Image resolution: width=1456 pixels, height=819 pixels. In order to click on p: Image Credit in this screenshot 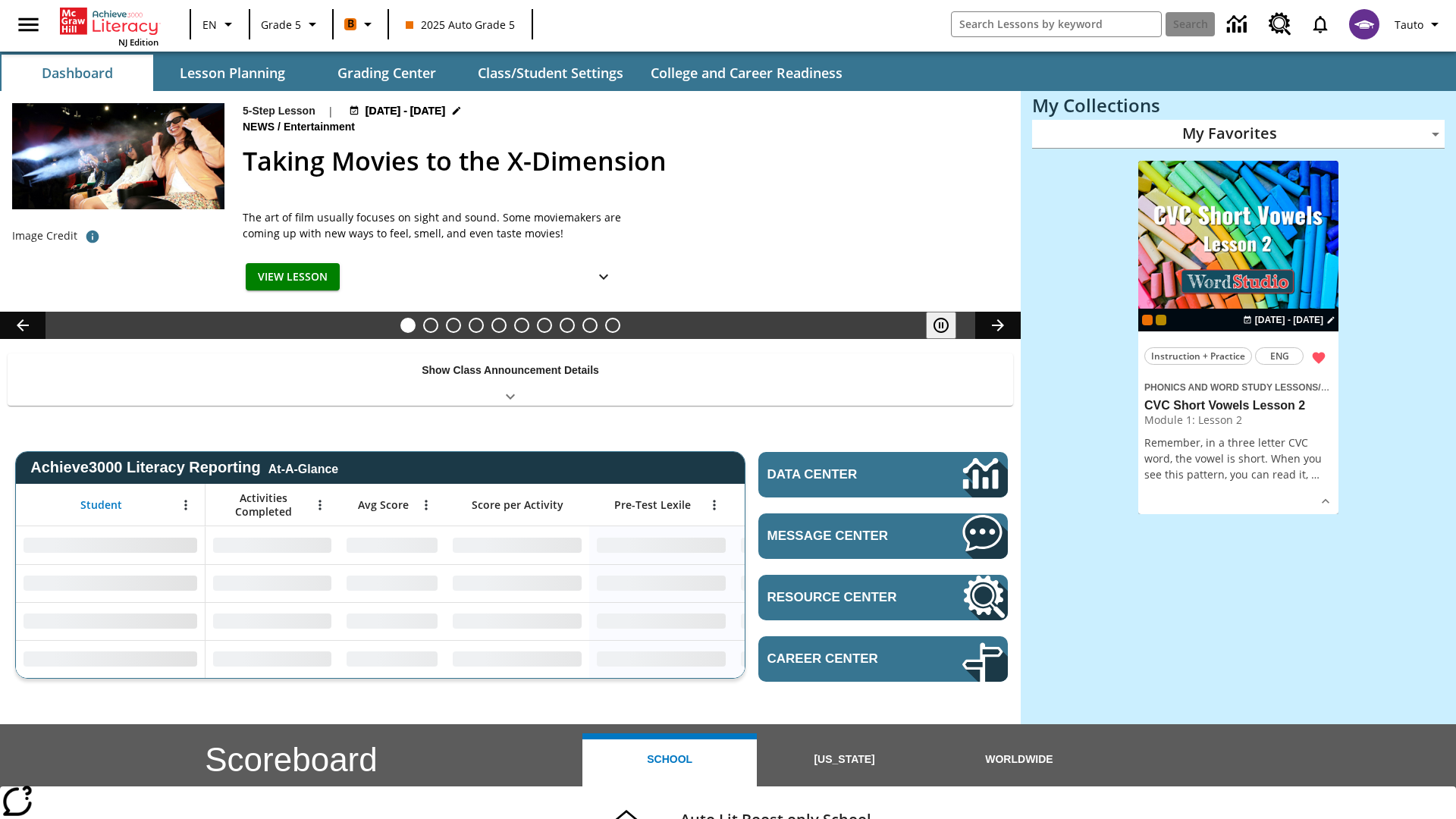, I will do `click(45, 236)`.